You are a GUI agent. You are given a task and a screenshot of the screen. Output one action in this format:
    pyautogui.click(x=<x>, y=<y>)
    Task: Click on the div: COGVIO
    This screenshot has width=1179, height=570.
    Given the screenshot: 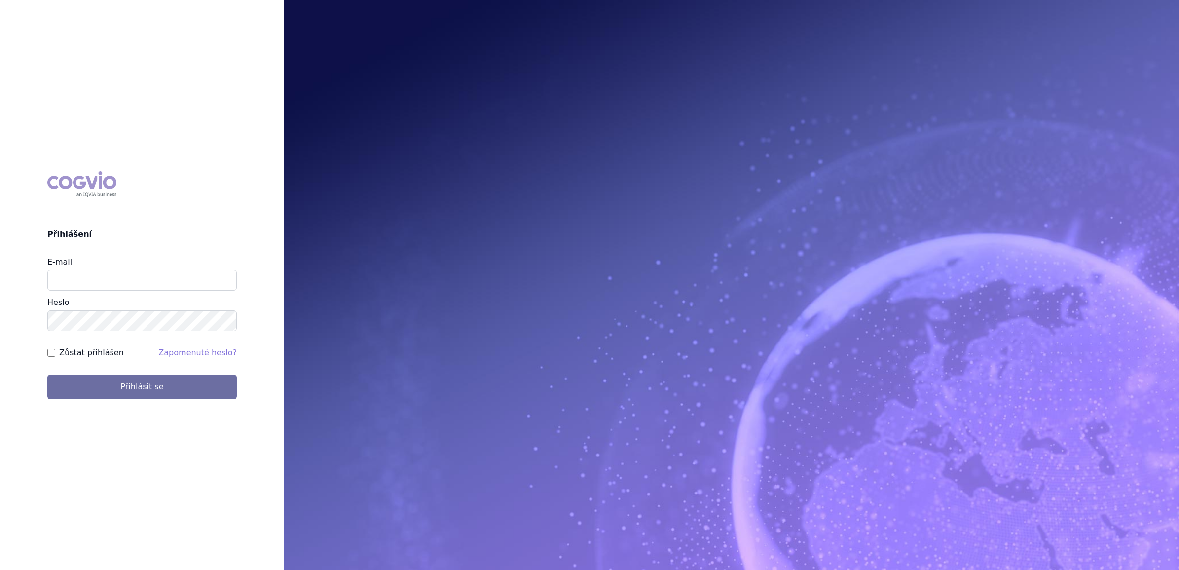 What is the action you would take?
    pyautogui.click(x=82, y=184)
    